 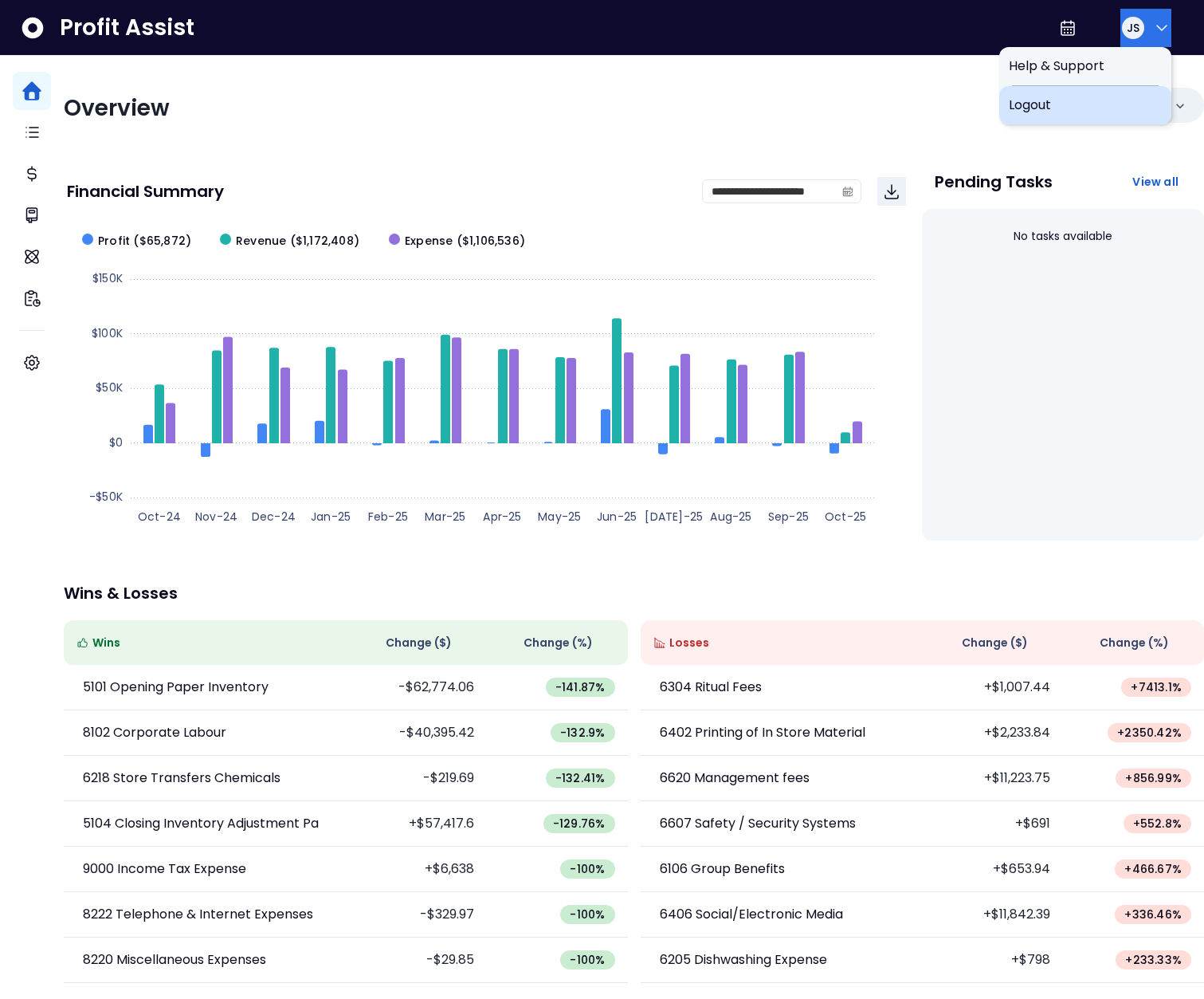 I want to click on td: +$11,223.75, so click(x=992, y=777).